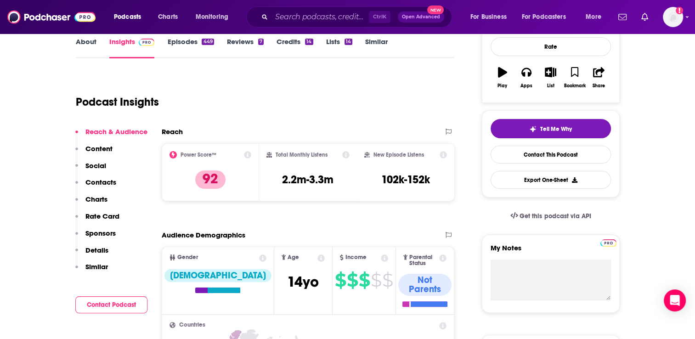 This screenshot has height=339, width=695. I want to click on button: Show profile menu, so click(673, 17).